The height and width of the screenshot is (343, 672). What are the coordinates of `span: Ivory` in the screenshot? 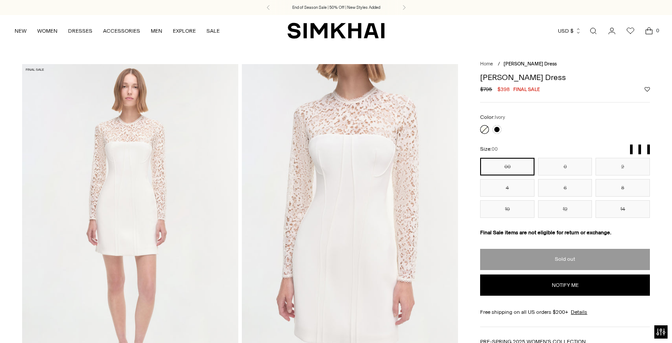 It's located at (500, 117).